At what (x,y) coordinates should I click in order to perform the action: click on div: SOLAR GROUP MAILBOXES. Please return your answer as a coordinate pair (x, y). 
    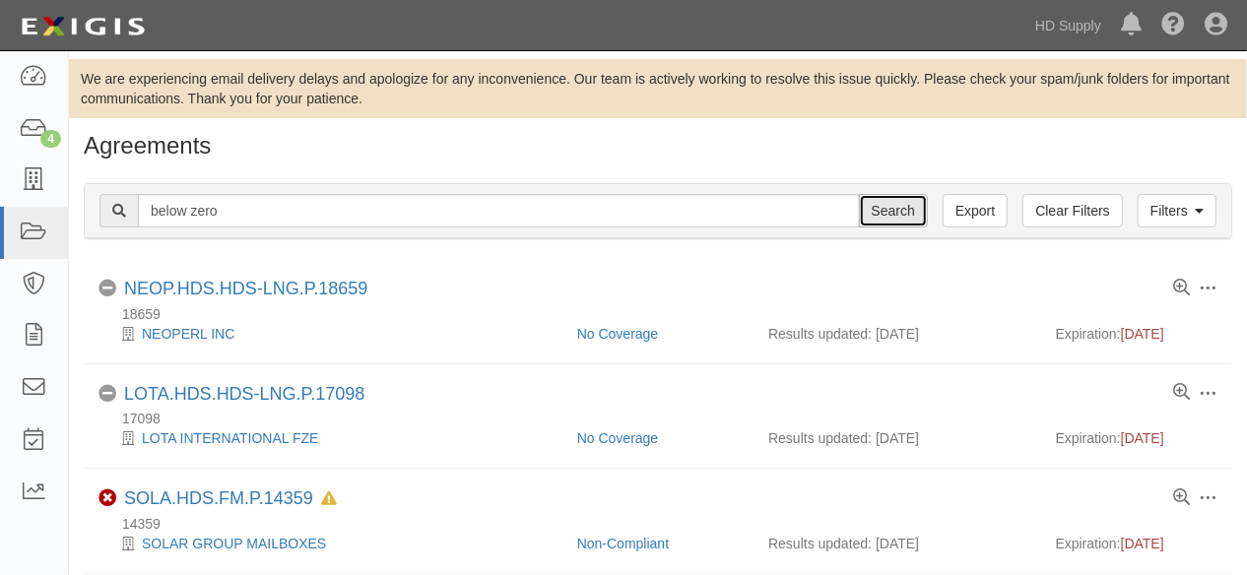
    Looking at the image, I should click on (330, 544).